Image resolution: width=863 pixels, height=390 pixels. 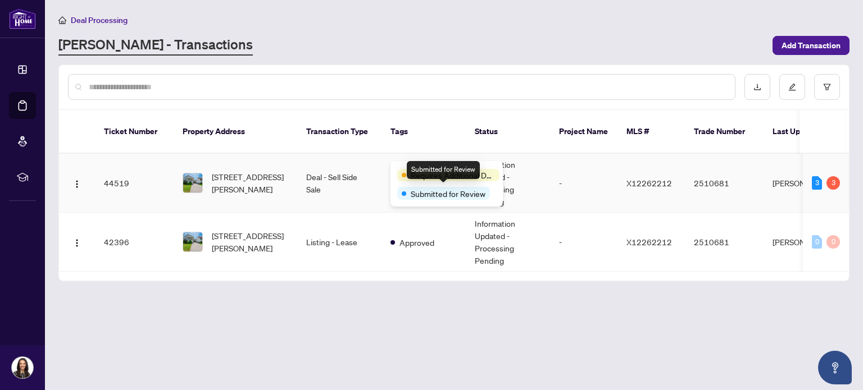 What do you see at coordinates (22, 368) in the screenshot?
I see `img: Profile Icon` at bounding box center [22, 368].